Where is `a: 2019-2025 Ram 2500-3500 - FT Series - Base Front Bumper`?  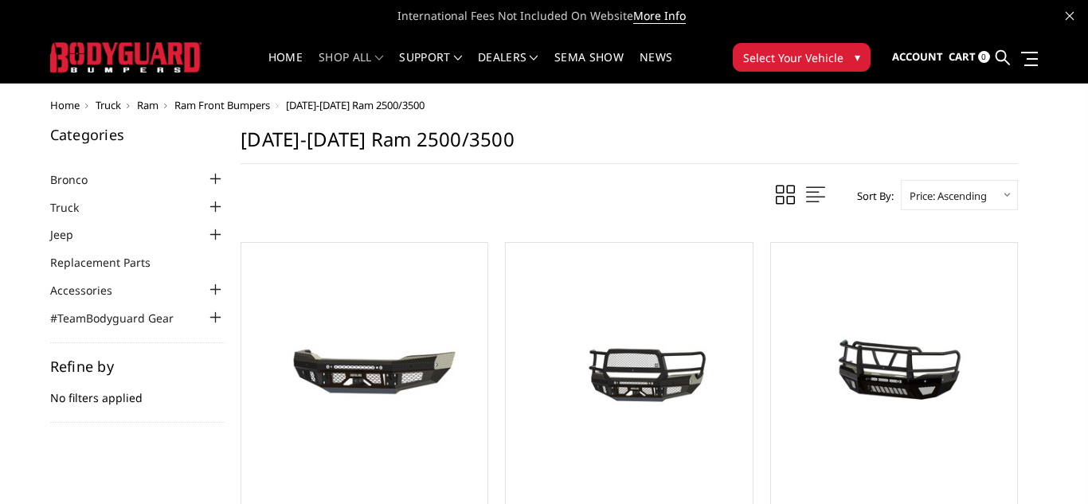 a: 2019-2025 Ram 2500-3500 - FT Series - Base Front Bumper is located at coordinates (364, 366).